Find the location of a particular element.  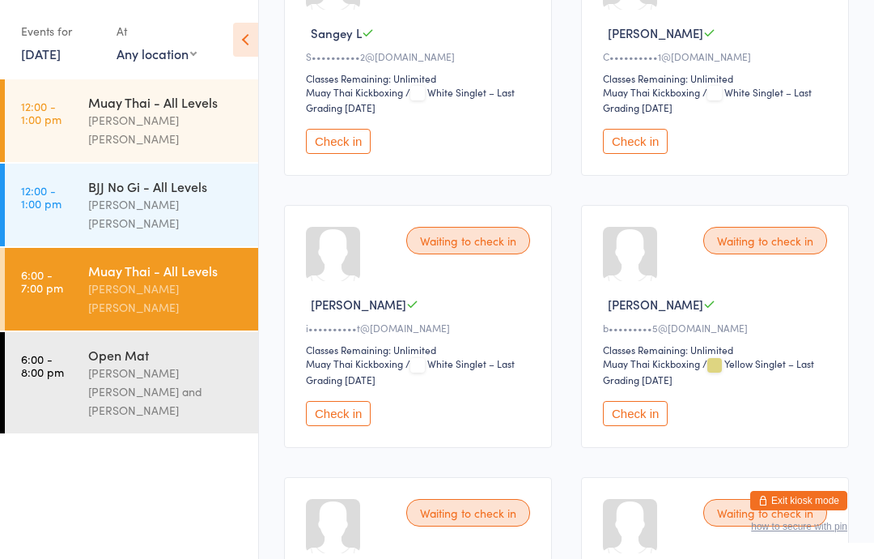

div: C•••••••••• is located at coordinates (717, 56).